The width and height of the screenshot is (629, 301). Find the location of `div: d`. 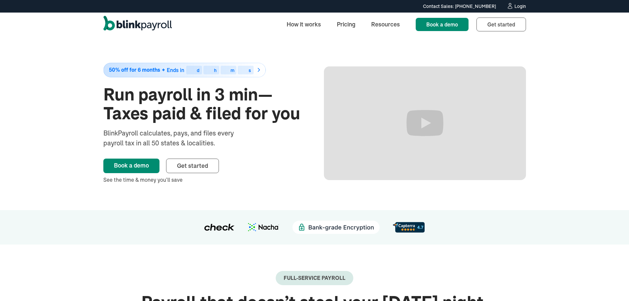

div: d is located at coordinates (198, 70).